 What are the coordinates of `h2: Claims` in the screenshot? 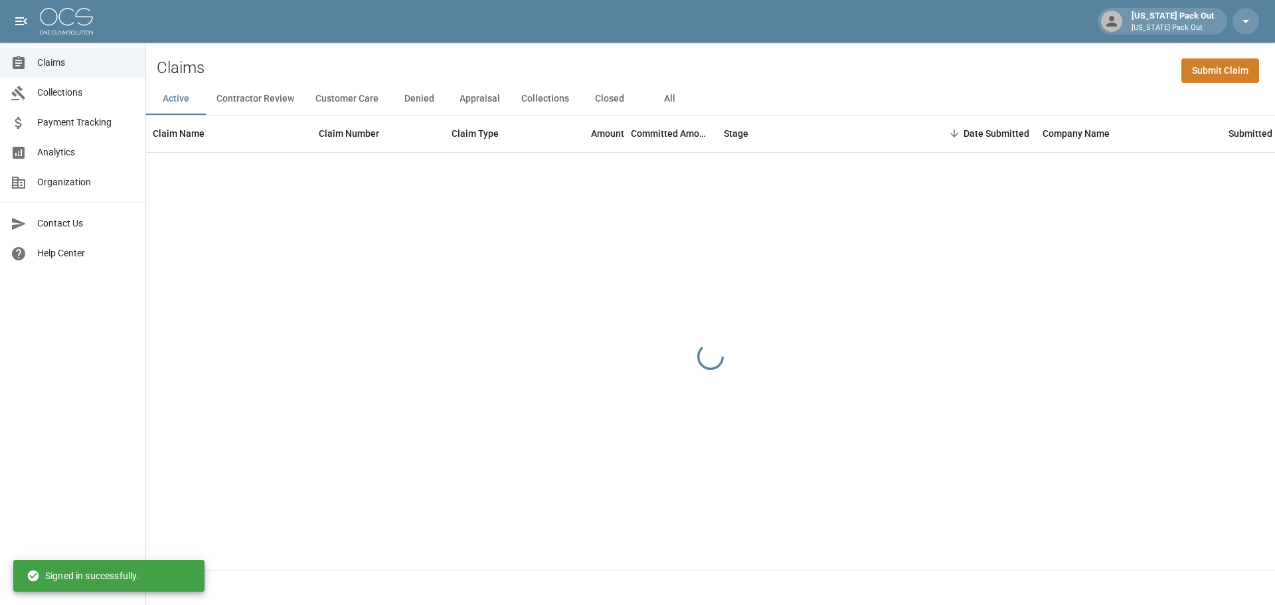 It's located at (181, 68).